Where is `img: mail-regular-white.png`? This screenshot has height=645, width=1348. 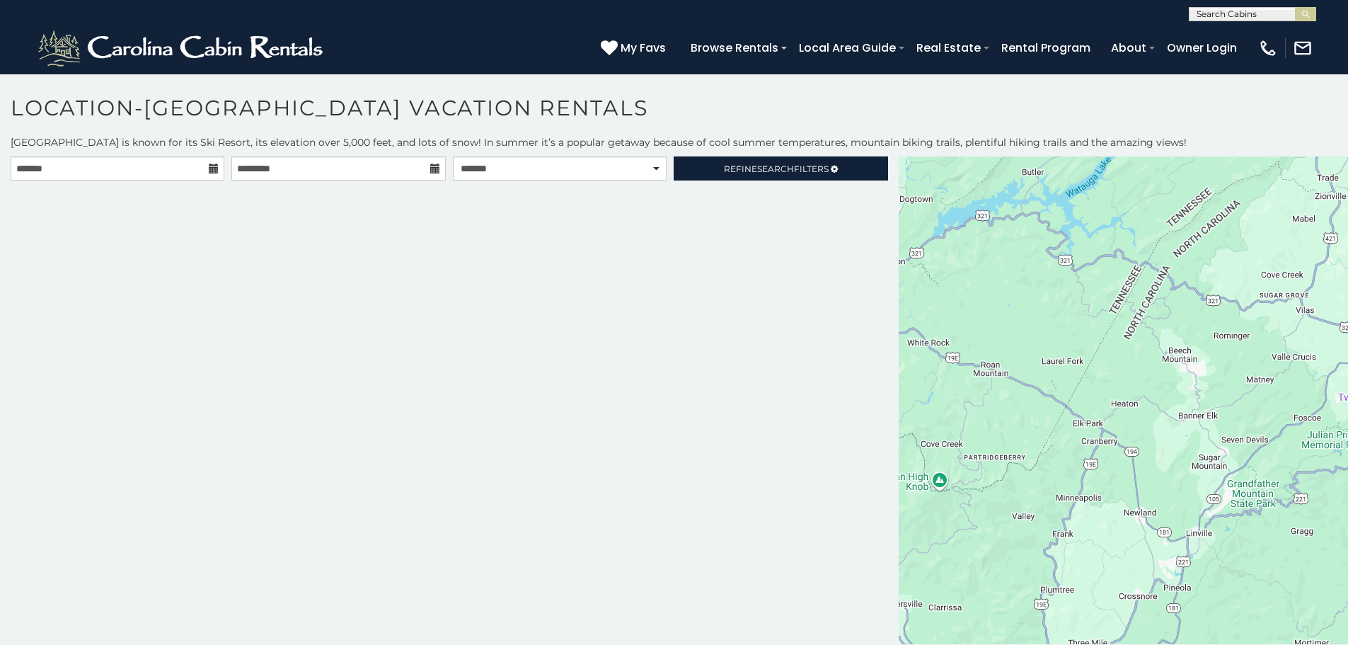
img: mail-regular-white.png is located at coordinates (1303, 48).